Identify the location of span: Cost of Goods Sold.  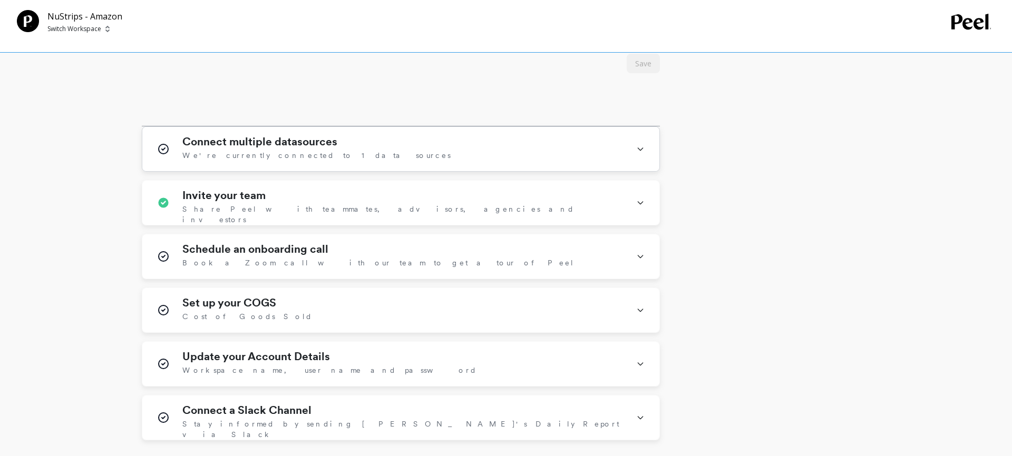
(247, 317).